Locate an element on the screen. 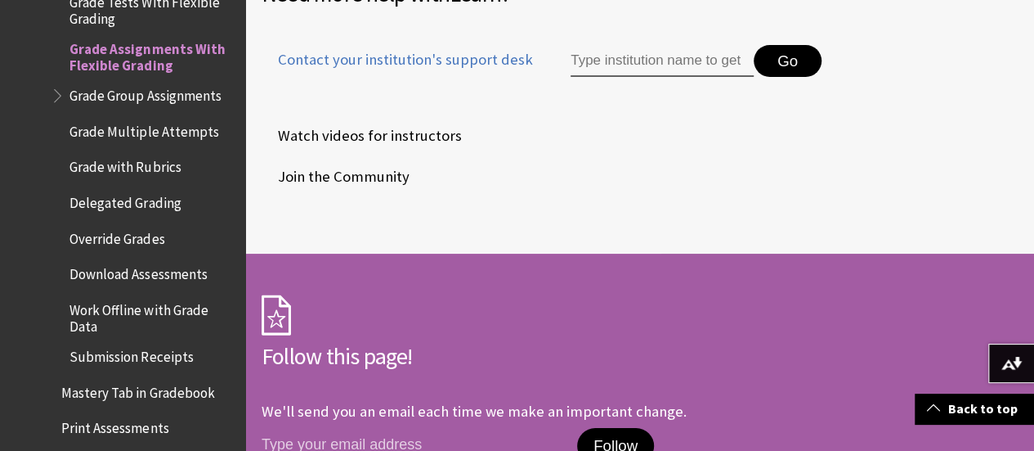 This screenshot has height=451, width=1034. span: Delegated Grading is located at coordinates (125, 200).